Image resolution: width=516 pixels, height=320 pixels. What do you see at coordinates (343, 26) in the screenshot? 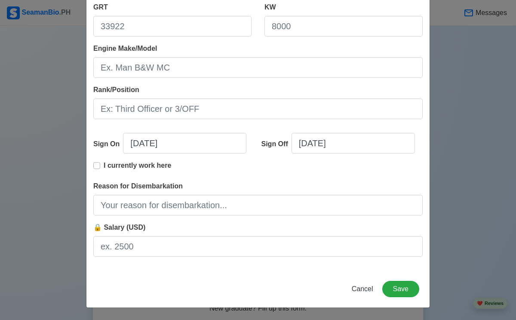
I see `input: 8000` at bounding box center [343, 26].